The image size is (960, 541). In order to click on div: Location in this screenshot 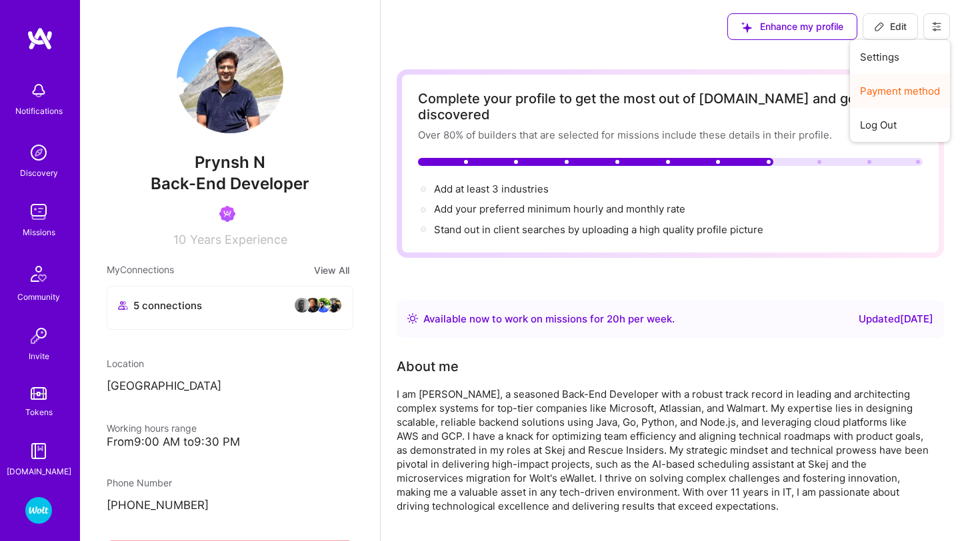, I will do `click(230, 363)`.